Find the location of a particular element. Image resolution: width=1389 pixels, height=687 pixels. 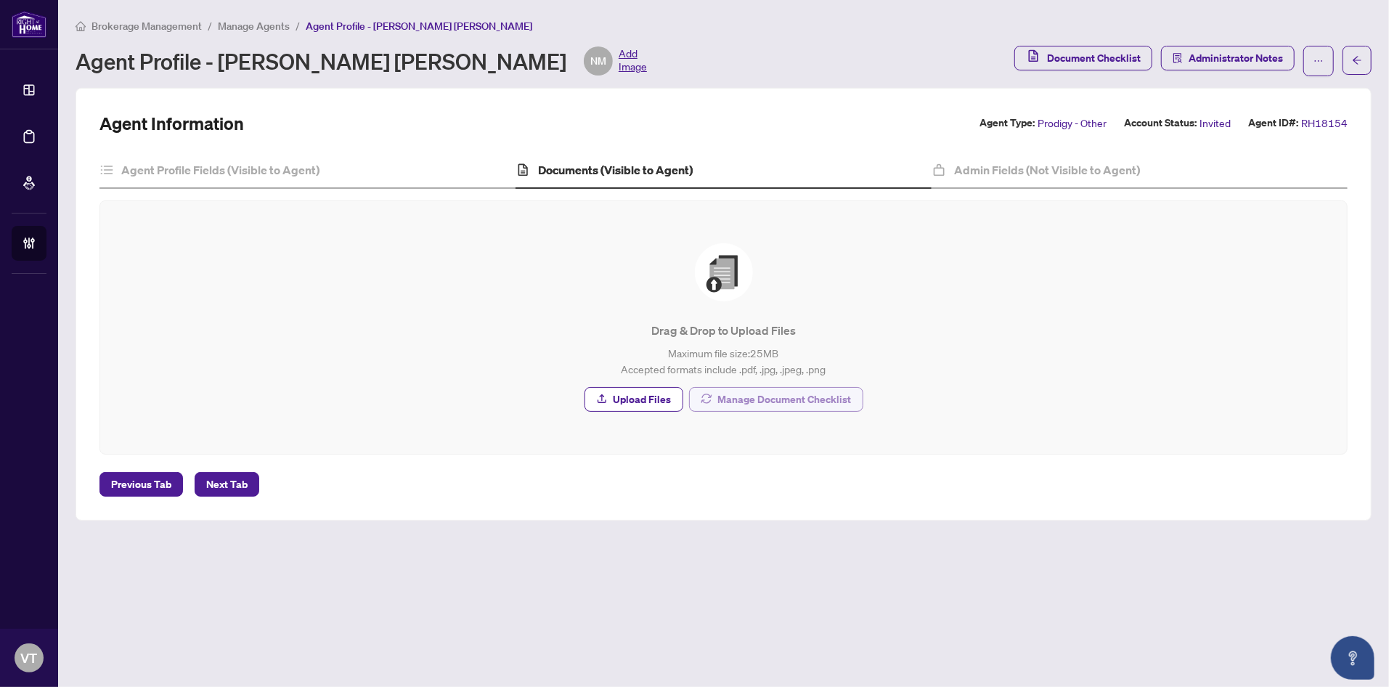

span: solution is located at coordinates (1178, 58).